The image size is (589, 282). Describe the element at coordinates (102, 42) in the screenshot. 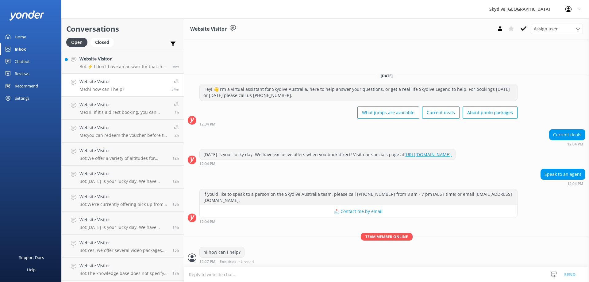

I see `div: Closed` at that location.